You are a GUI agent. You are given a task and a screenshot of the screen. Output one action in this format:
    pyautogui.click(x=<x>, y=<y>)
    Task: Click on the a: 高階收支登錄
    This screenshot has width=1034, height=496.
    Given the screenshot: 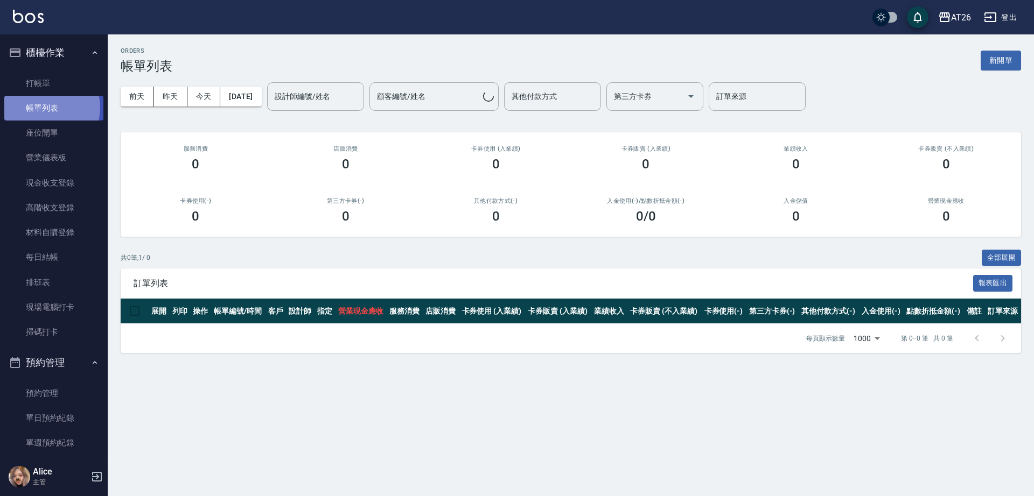 What is the action you would take?
    pyautogui.click(x=54, y=208)
    